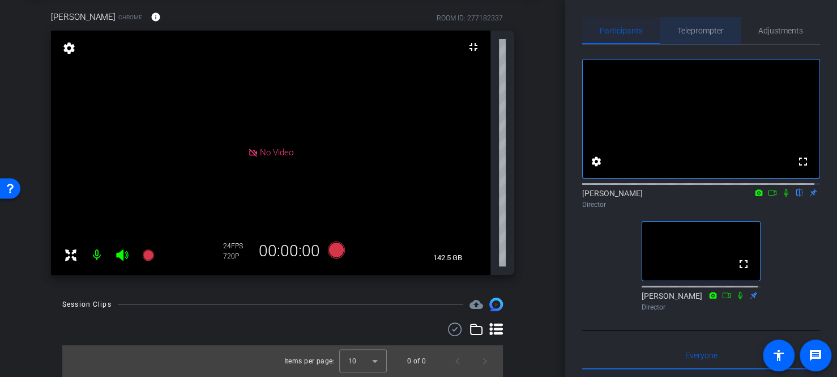 This screenshot has height=377, width=837. Describe the element at coordinates (458, 361) in the screenshot. I see `button: Previous page` at that location.